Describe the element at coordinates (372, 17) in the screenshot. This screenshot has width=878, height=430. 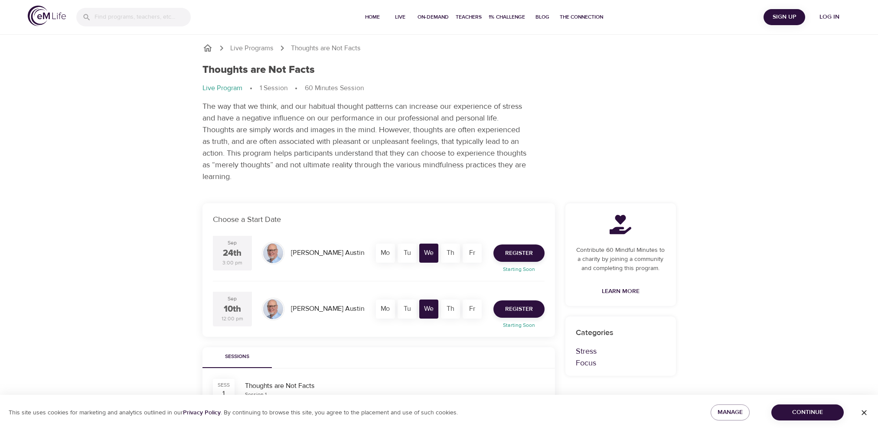
I see `span: Home` at that location.